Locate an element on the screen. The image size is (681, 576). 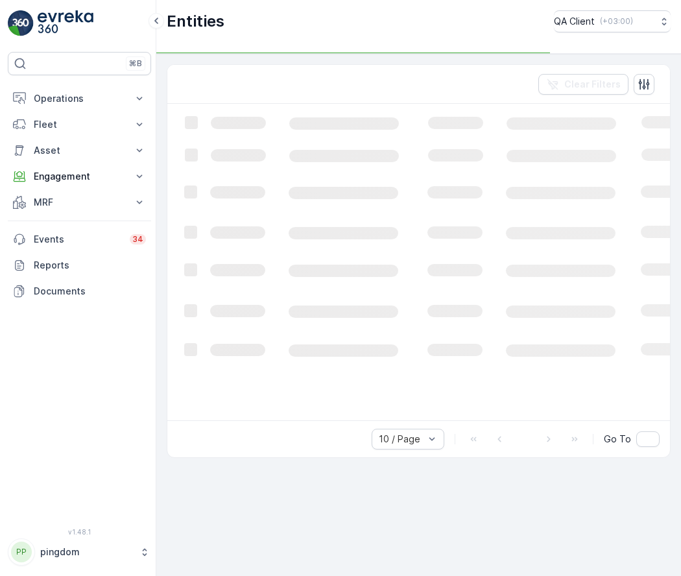
p: ⌘B is located at coordinates (136, 64).